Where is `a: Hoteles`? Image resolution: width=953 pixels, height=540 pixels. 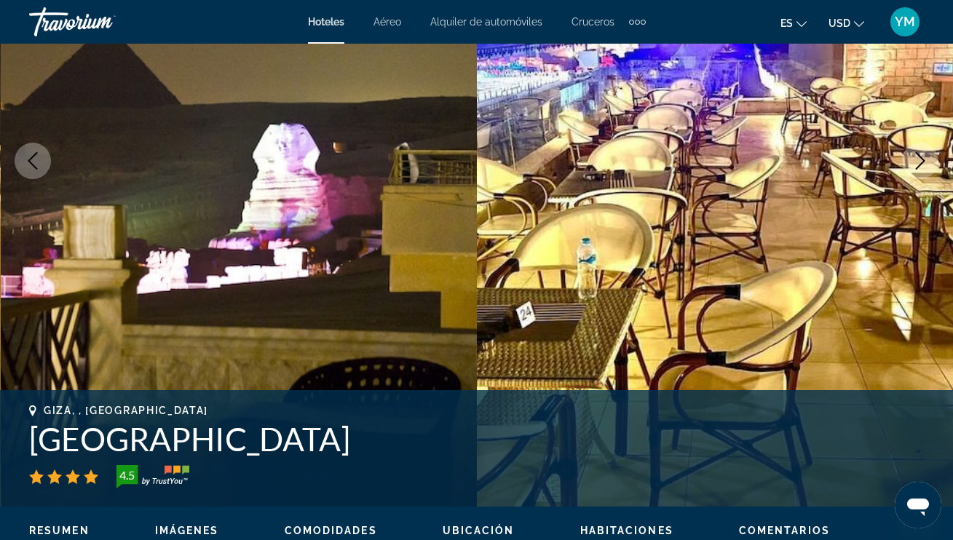 a: Hoteles is located at coordinates (326, 22).